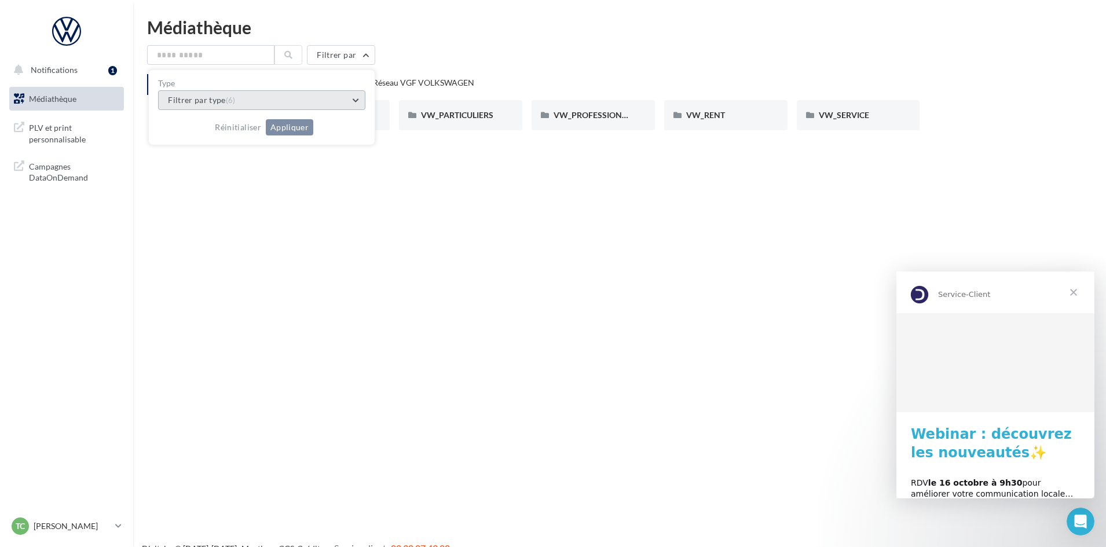 The width and height of the screenshot is (1106, 547). Describe the element at coordinates (67, 171) in the screenshot. I see `a: Campagnes DataOnDemand` at that location.